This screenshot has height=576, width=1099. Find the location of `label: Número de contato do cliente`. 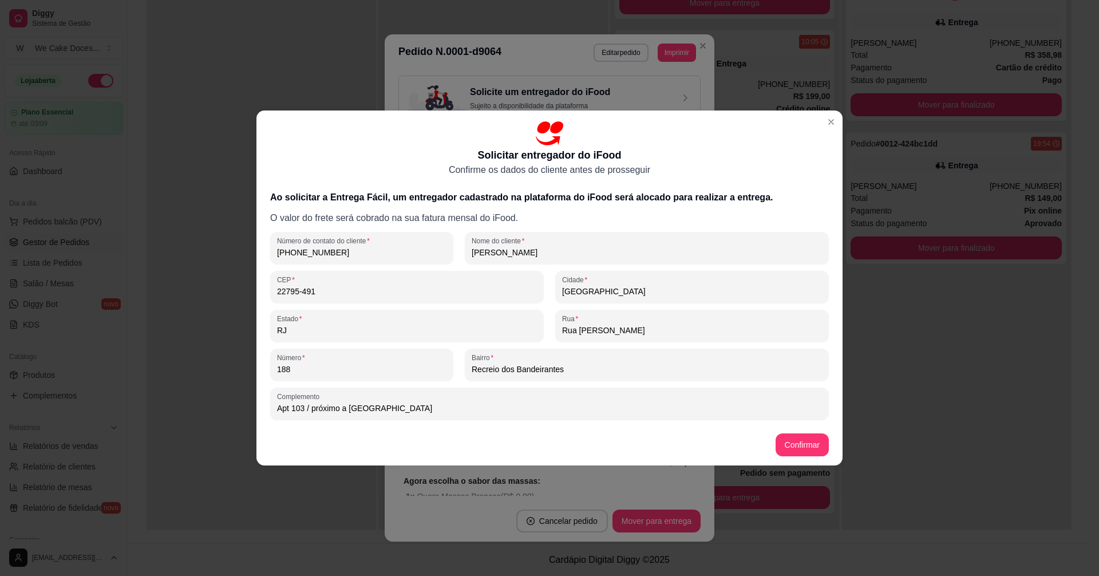

label: Número de contato do cliente is located at coordinates (325, 240).